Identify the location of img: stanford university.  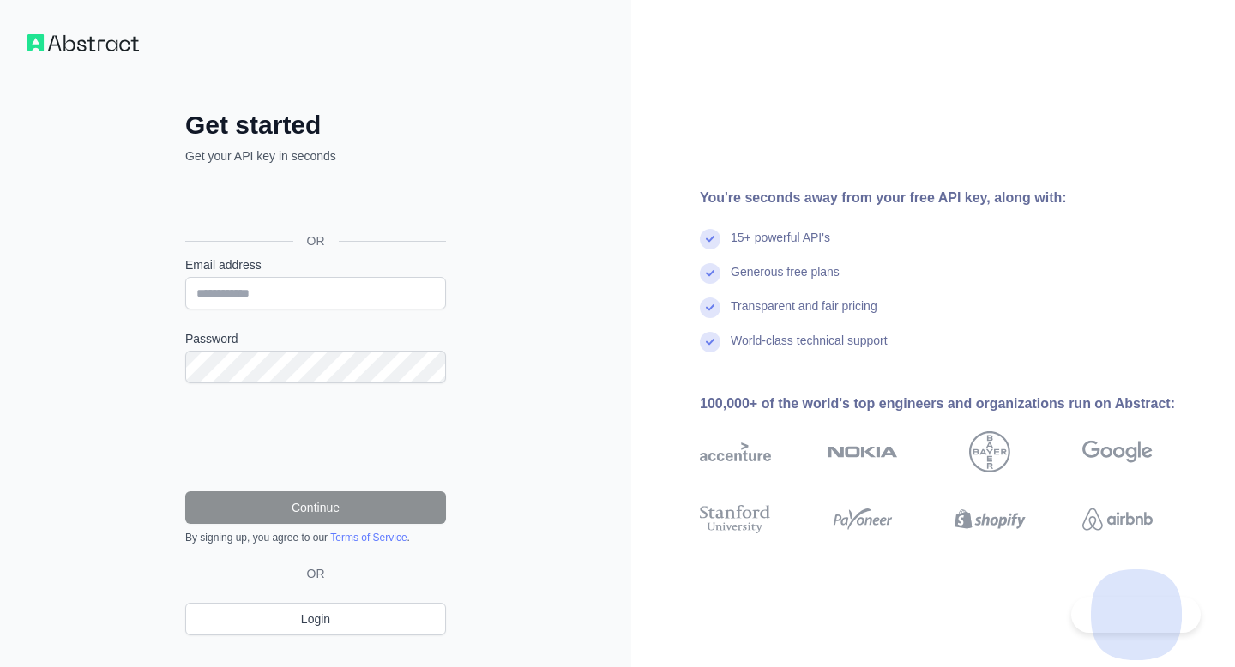
(735, 519).